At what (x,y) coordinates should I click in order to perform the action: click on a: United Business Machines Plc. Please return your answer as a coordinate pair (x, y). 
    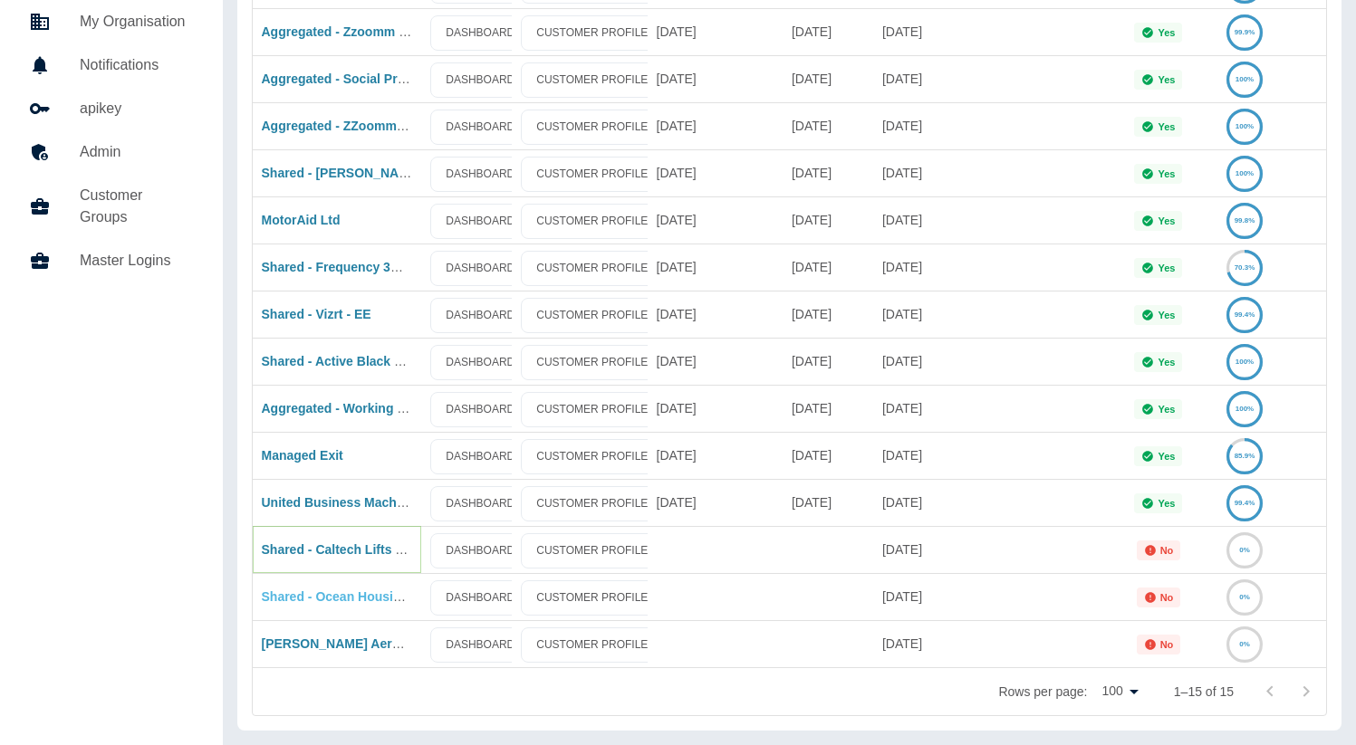
    Looking at the image, I should click on (353, 503).